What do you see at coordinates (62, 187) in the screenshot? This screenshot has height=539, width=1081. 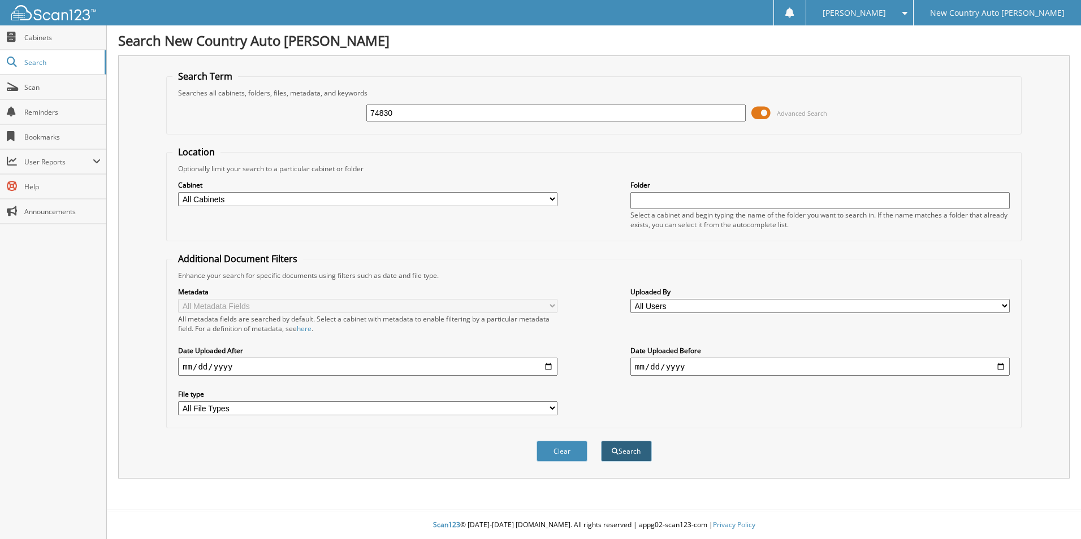 I see `span: Help` at bounding box center [62, 187].